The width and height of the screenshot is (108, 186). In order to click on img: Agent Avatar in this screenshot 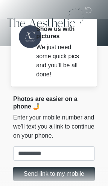, I will do `click(30, 37)`.